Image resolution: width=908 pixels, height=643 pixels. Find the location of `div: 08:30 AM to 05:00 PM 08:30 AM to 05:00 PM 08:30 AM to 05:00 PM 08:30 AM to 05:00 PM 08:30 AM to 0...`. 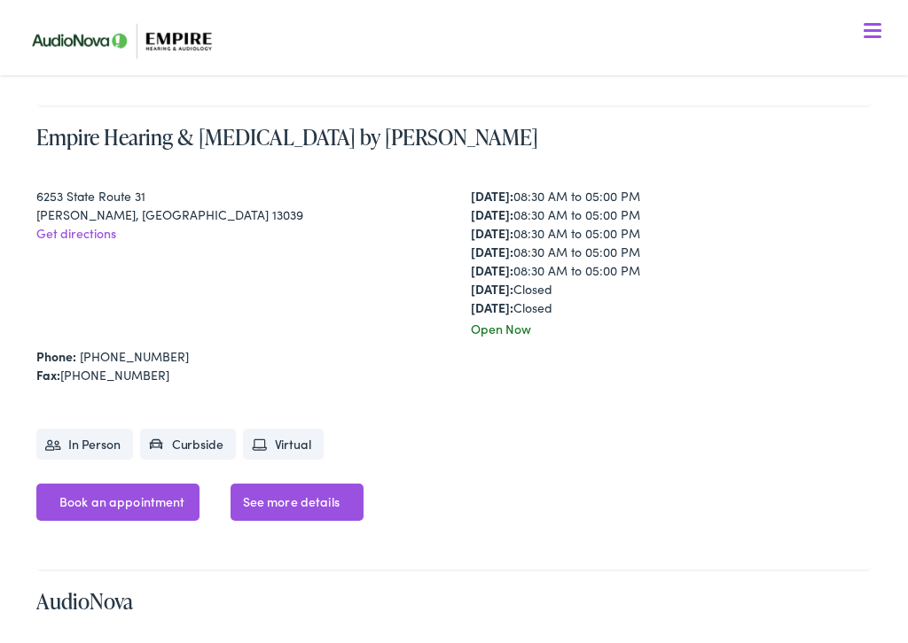

div: 08:30 AM to 05:00 PM 08:30 AM to 05:00 PM 08:30 AM to 05:00 PM 08:30 AM to 05:00 PM 08:30 AM to 0... is located at coordinates (671, 252).